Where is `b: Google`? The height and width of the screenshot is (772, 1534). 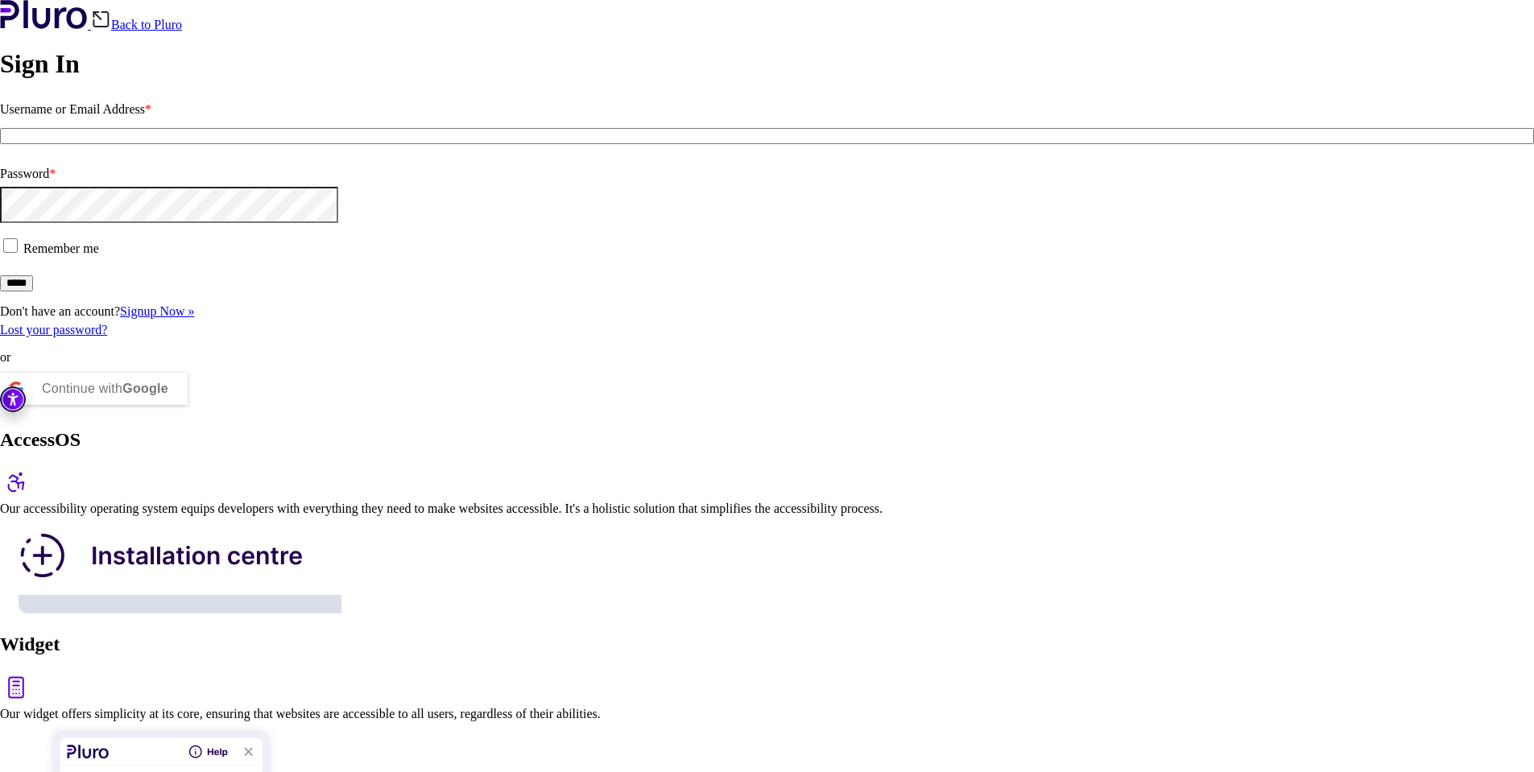
b: Google is located at coordinates (145, 388).